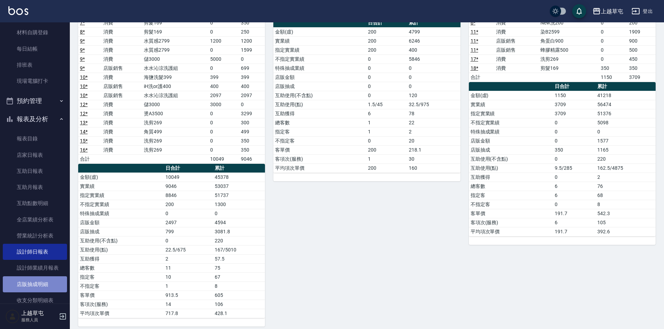 The width and height of the screenshot is (664, 329). Describe the element at coordinates (252, 159) in the screenshot. I see `td: 9046` at that location.